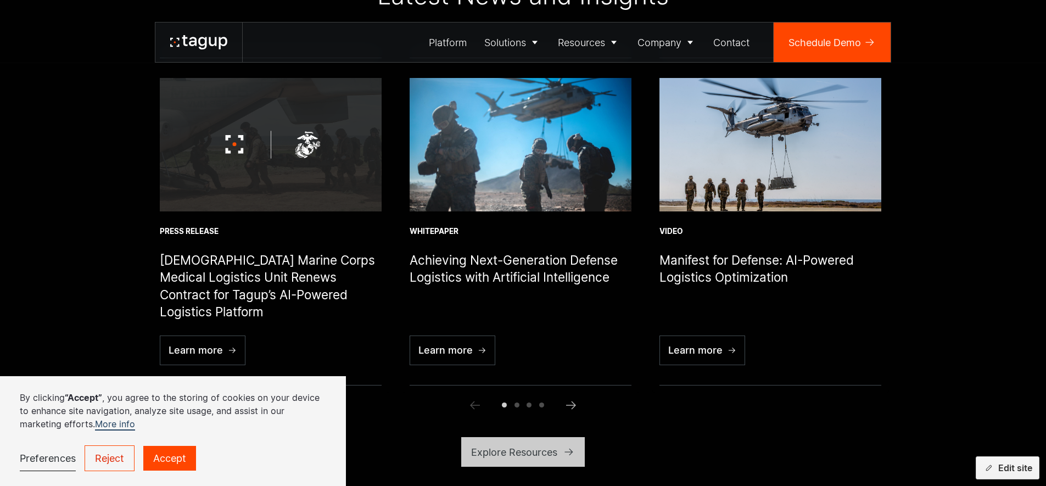 Image resolution: width=1046 pixels, height=486 pixels. Describe the element at coordinates (667, 42) in the screenshot. I see `a: Company` at that location.